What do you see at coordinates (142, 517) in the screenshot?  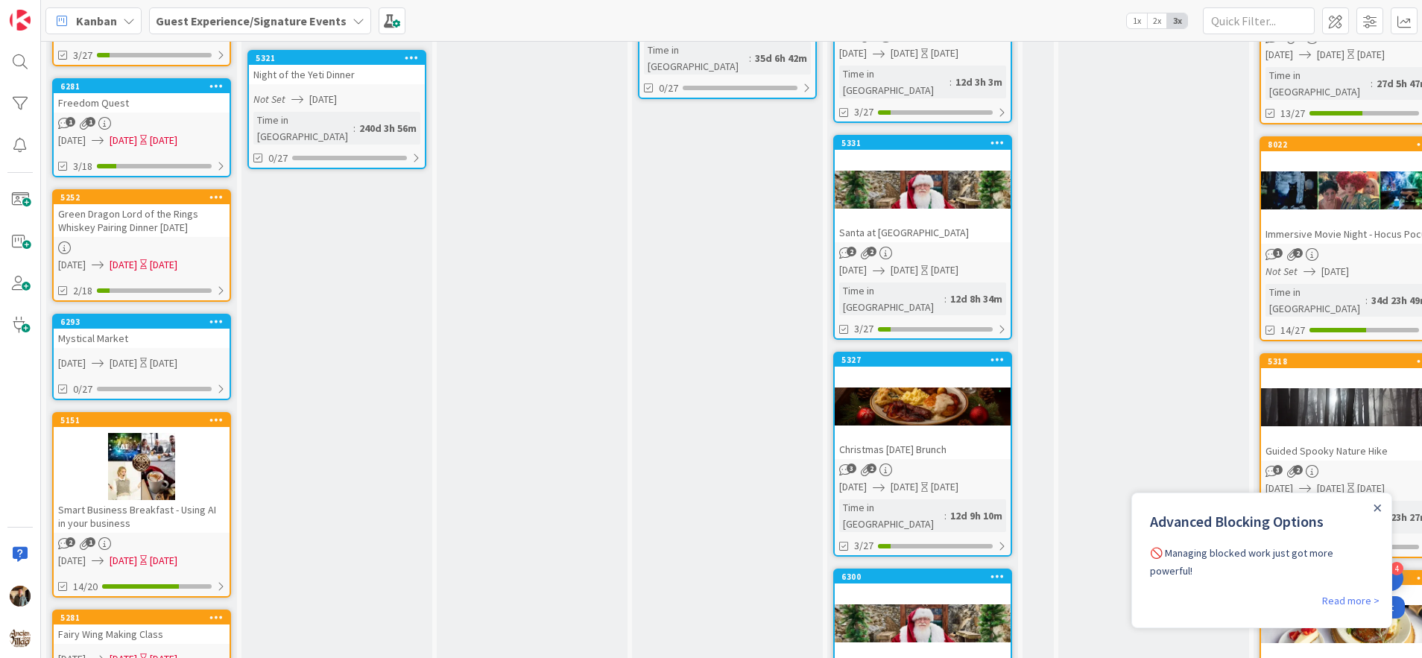 I see `div: Smart Business Breakfast - Using AI in your business` at bounding box center [142, 517].